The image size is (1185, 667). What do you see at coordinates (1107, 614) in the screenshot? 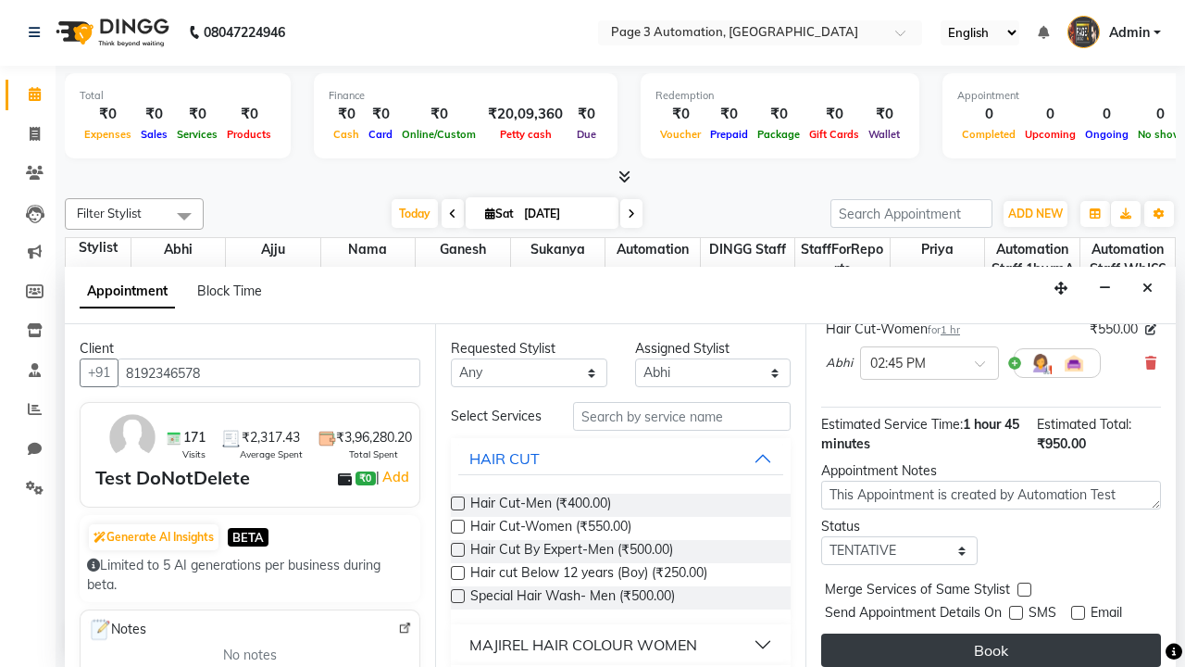
I see `span: Email` at bounding box center [1107, 614].